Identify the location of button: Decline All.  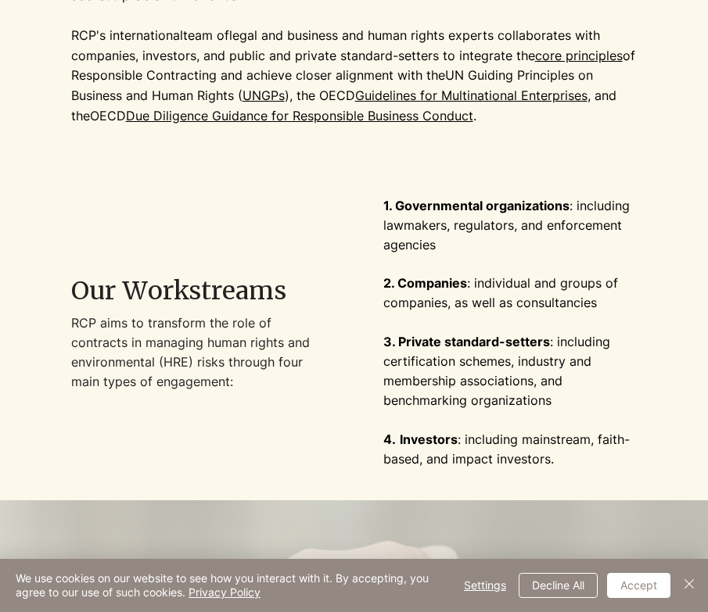
(558, 586).